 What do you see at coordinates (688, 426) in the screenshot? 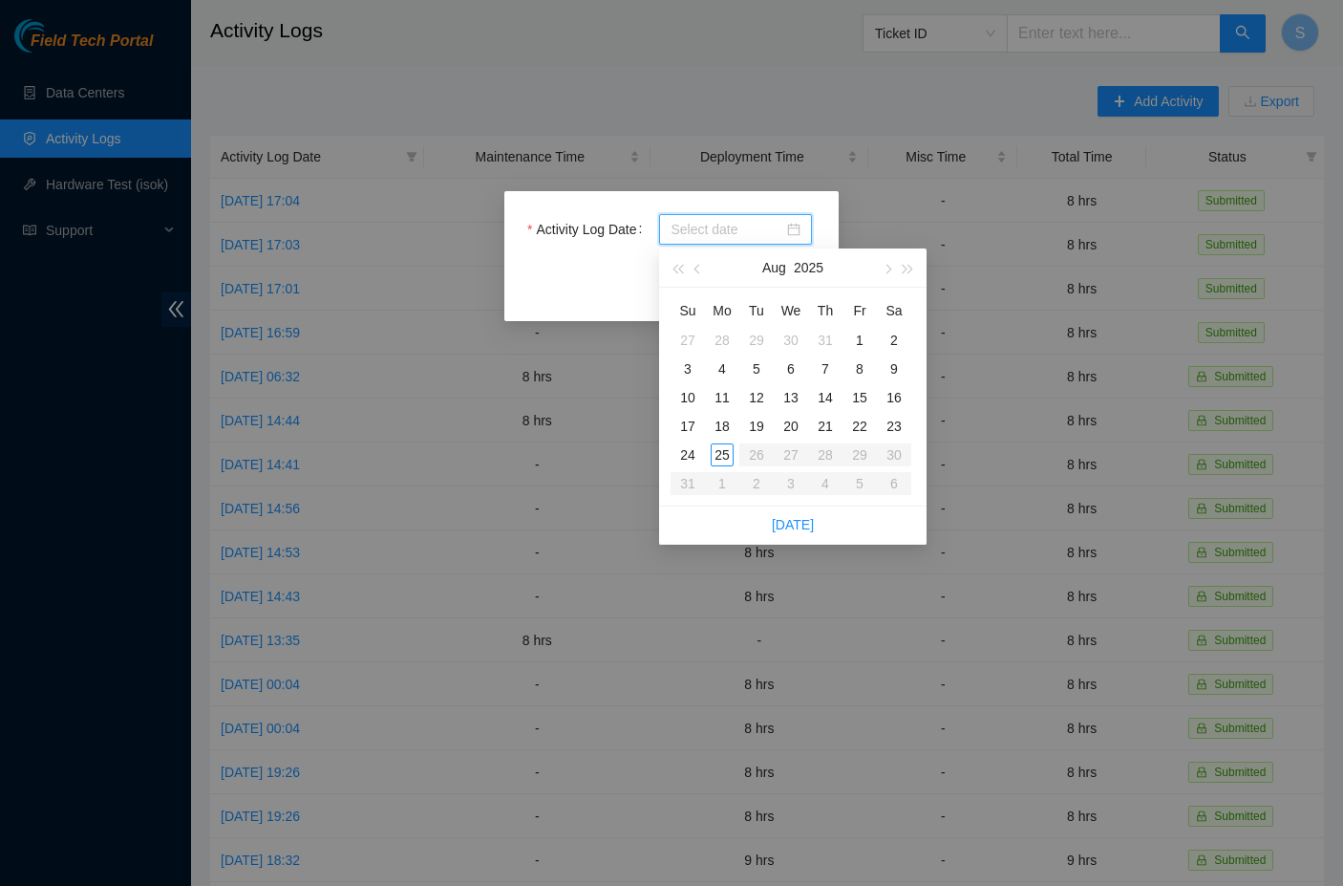
I see `td: 2025-08-17` at bounding box center [688, 426].